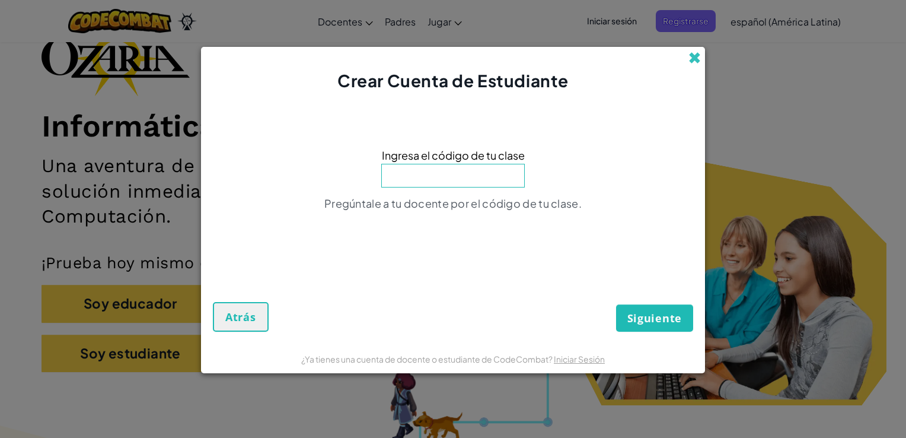 The image size is (906, 438). I want to click on a: Iniciar Sesión, so click(579, 359).